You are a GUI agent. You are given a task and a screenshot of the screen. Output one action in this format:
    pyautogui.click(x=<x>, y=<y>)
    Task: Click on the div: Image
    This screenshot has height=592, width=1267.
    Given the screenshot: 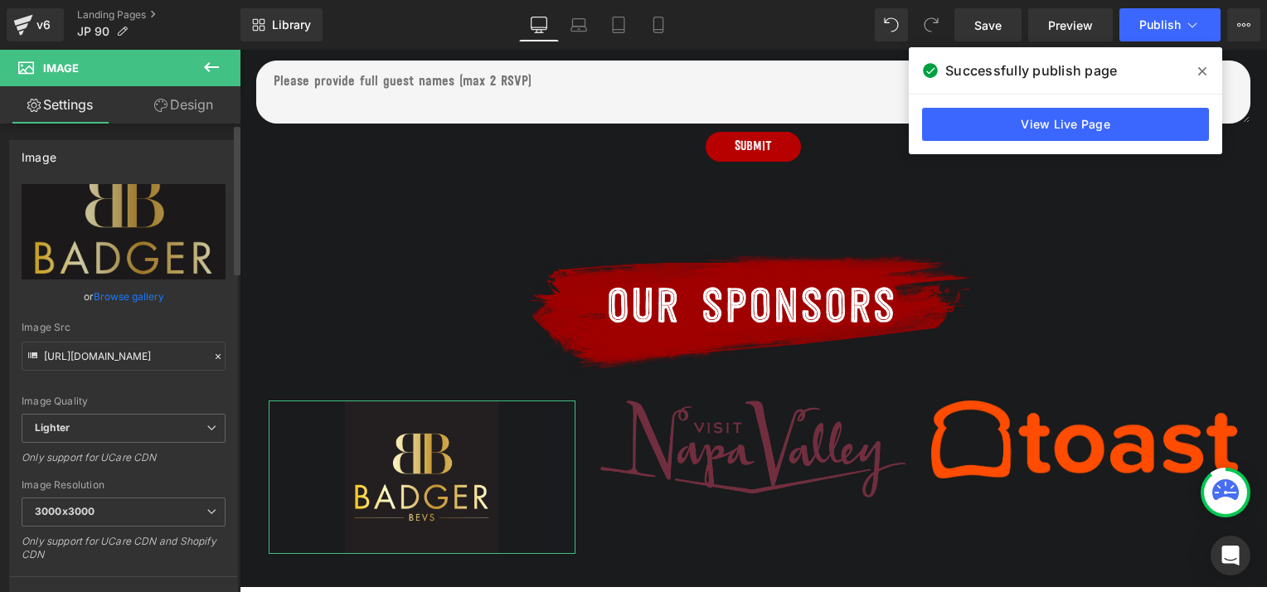 What is the action you would take?
    pyautogui.click(x=39, y=153)
    